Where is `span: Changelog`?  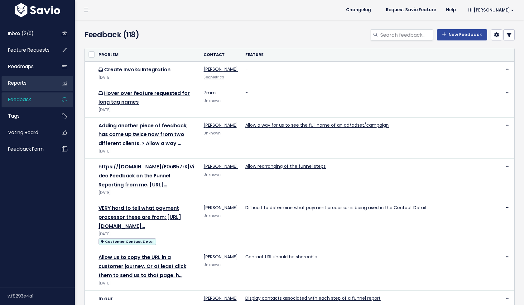 span: Changelog is located at coordinates (358, 10).